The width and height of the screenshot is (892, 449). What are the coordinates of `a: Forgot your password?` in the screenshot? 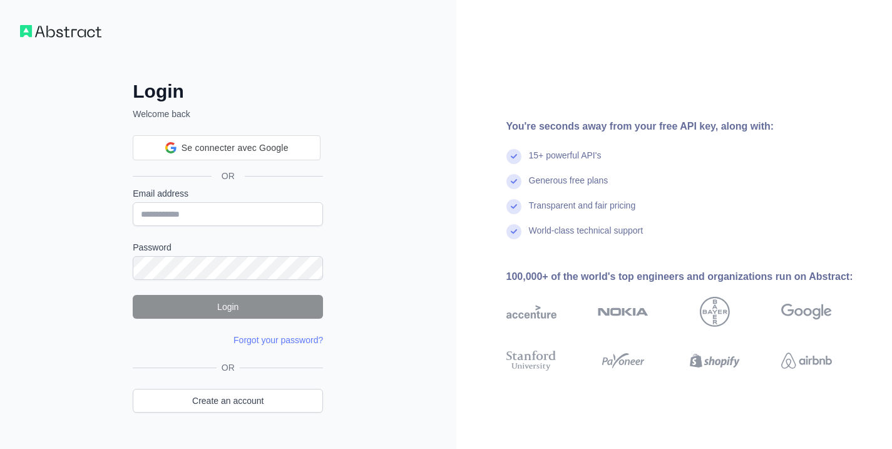 It's located at (278, 340).